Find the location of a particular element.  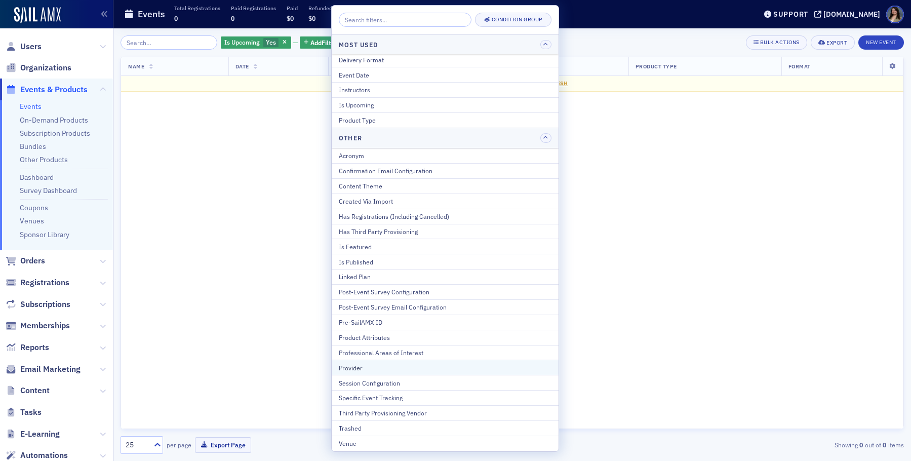

button: Confirmation Email Configuration is located at coordinates (445, 171).